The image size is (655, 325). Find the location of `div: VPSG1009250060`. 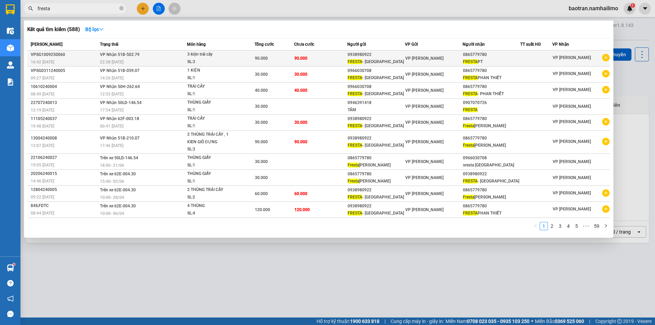

div: VPSG1009250060 is located at coordinates (64, 55).